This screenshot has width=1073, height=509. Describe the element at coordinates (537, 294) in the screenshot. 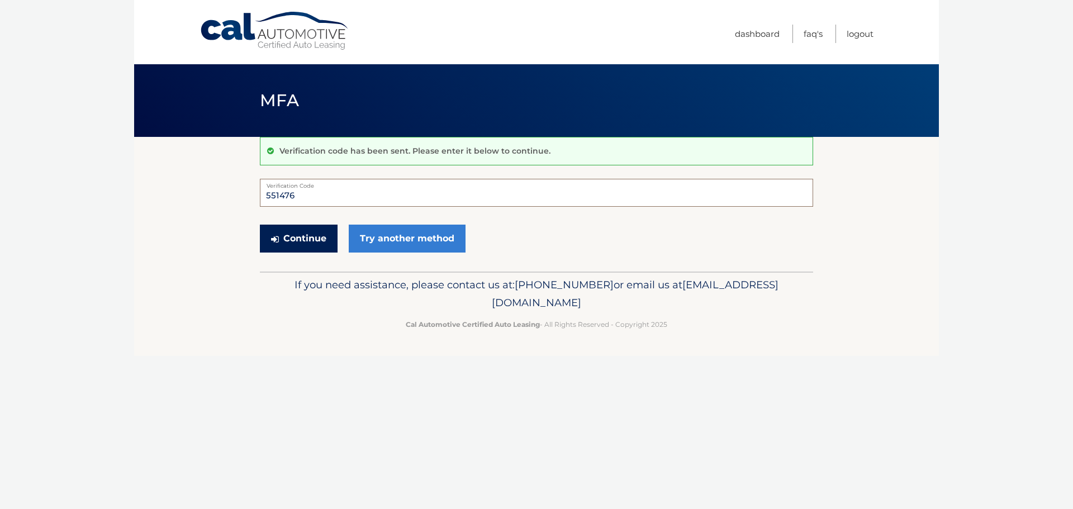

I see `p: If you need assistance, please contact us at: or email us at` at that location.